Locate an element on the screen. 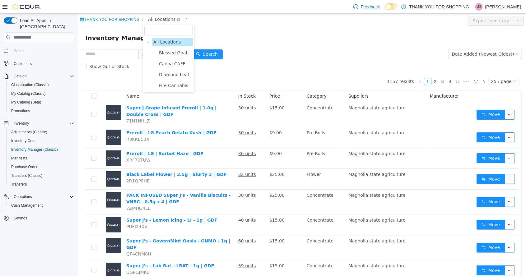 This screenshot has width=526, height=276. span: Fire Cannabis is located at coordinates (96, 72).